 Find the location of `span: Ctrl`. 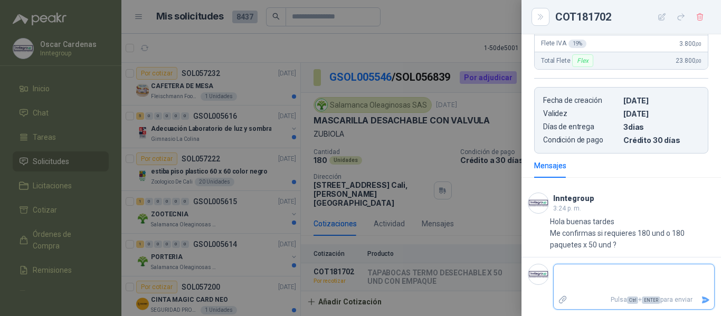

span: Ctrl is located at coordinates (633, 300).